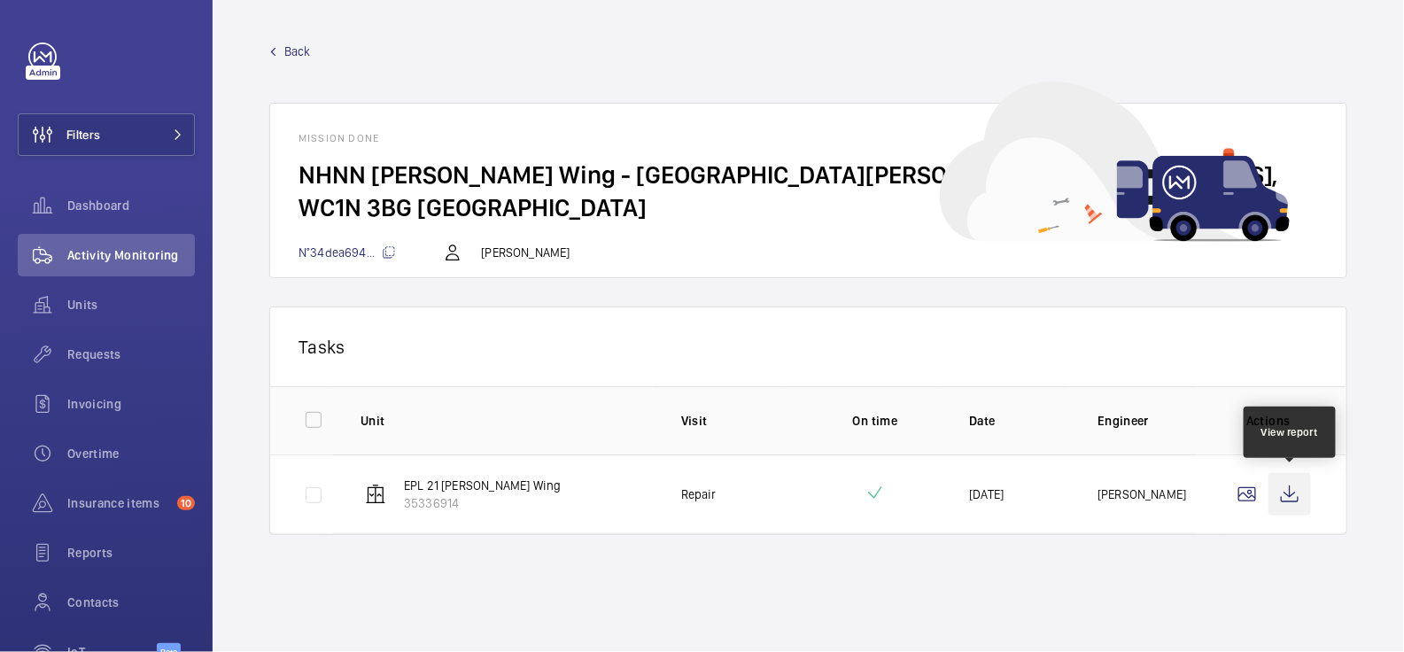 The image size is (1404, 652). I want to click on span: Contacts, so click(131, 602).